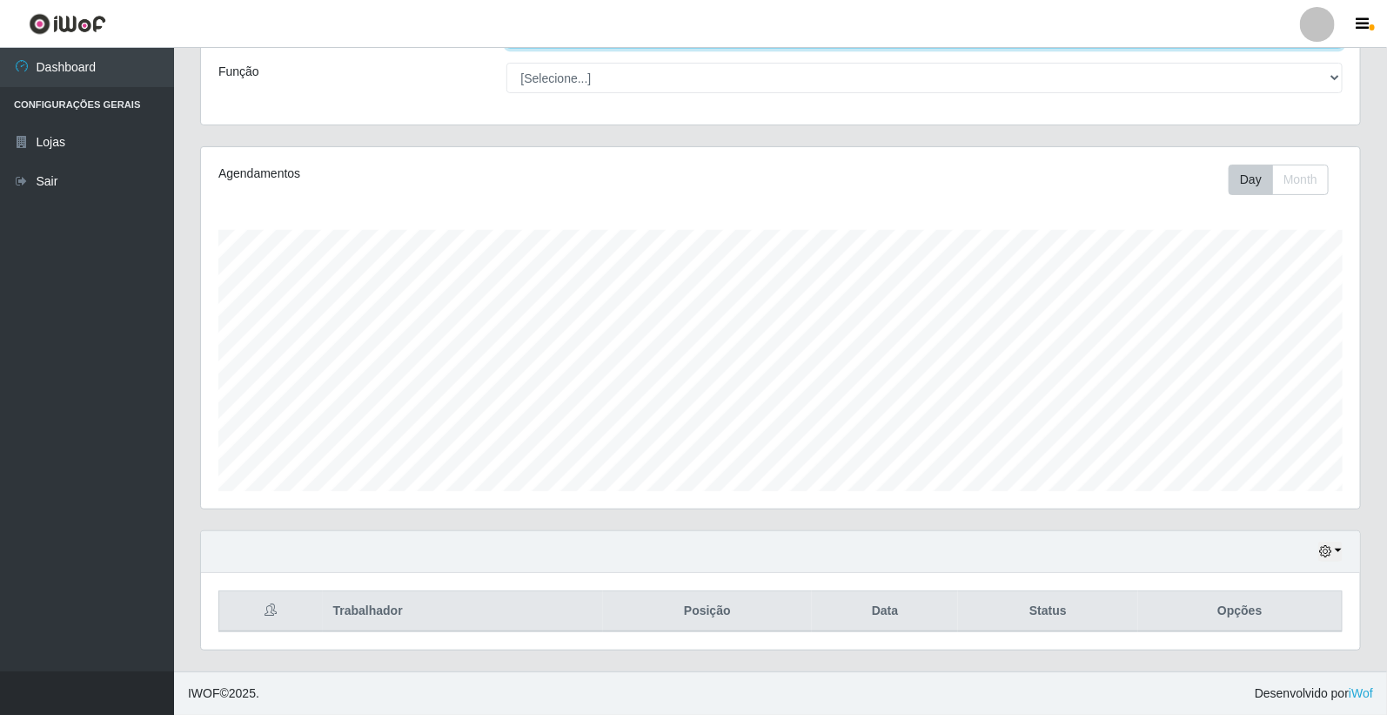  I want to click on th: Trabalhador, so click(463, 611).